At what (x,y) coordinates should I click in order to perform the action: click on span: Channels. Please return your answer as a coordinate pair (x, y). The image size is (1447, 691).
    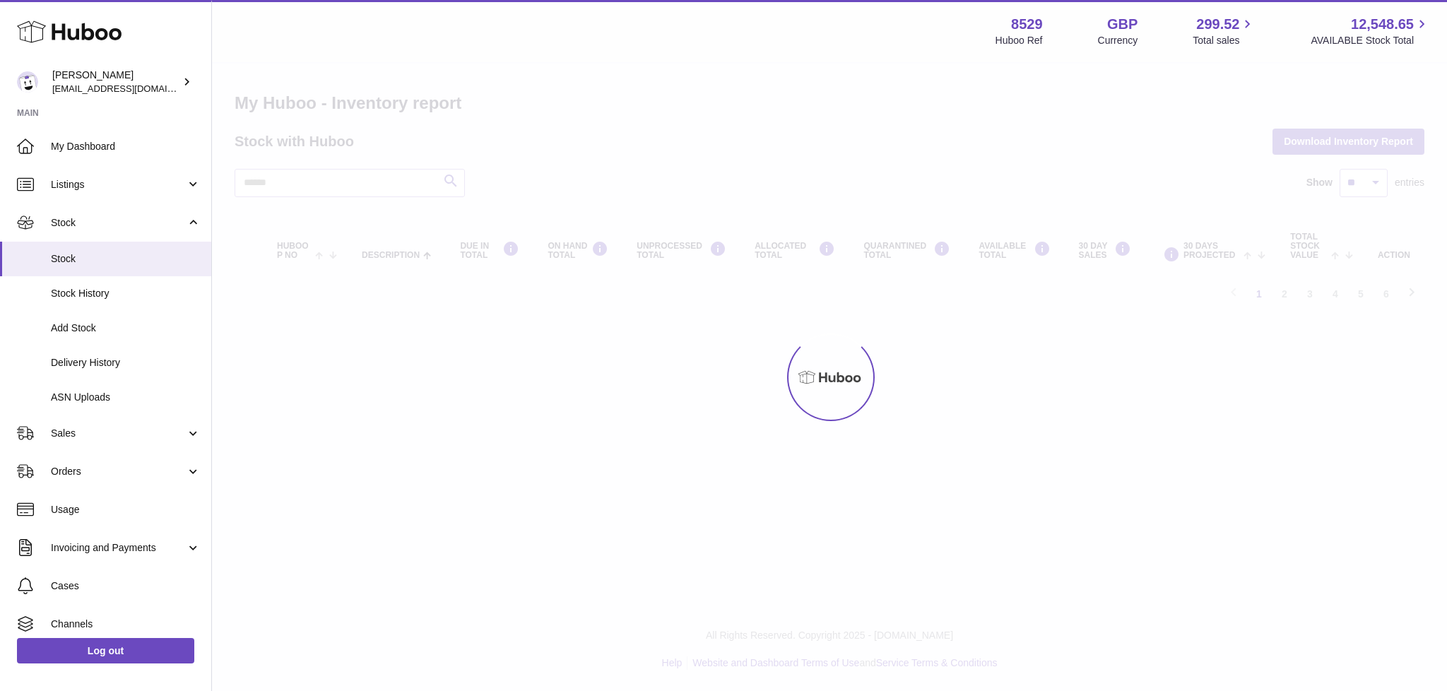
    Looking at the image, I should click on (126, 624).